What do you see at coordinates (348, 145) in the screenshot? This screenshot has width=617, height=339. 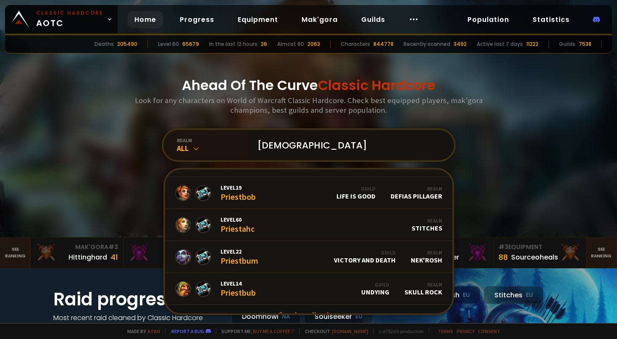 I see `input: Search a character...` at bounding box center [348, 145].